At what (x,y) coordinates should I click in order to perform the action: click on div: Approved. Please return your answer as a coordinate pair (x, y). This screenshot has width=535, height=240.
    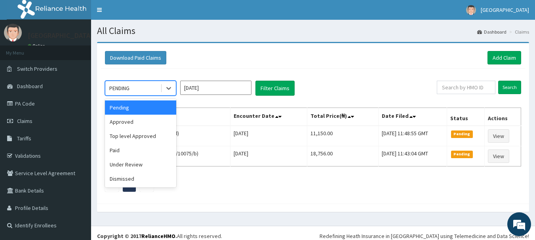
    Looking at the image, I should click on (141, 122).